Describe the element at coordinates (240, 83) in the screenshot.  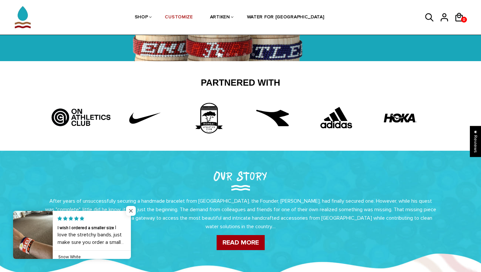
I see `h2: Partnered With` at that location.